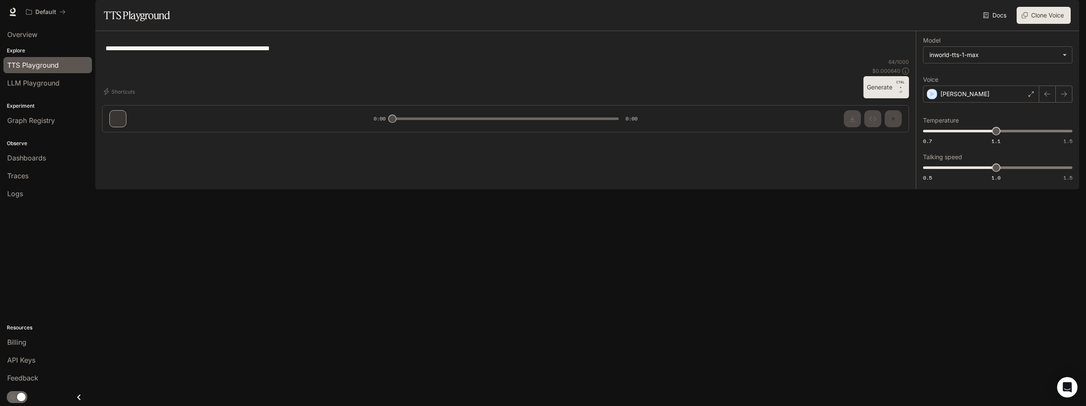 This screenshot has height=406, width=1086. What do you see at coordinates (995, 177) in the screenshot?
I see `span: 1.0` at bounding box center [995, 177].